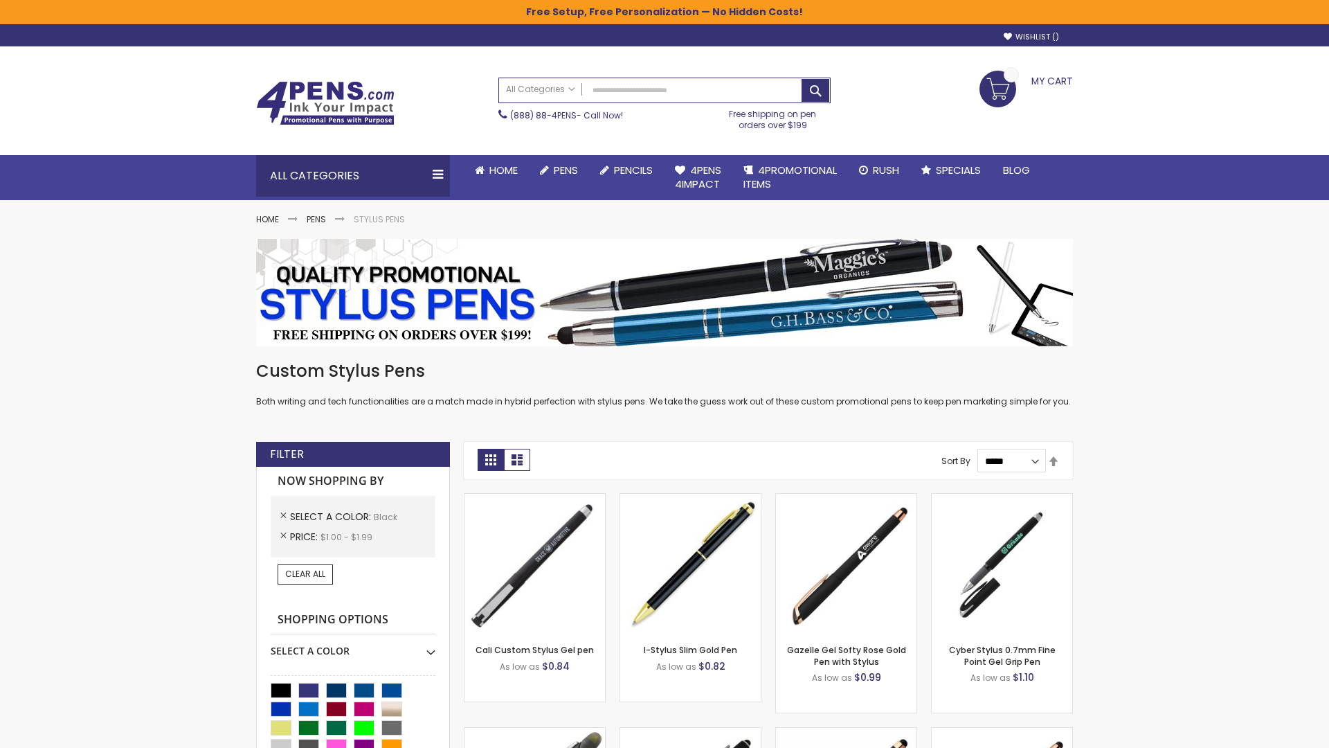  Describe the element at coordinates (790, 177) in the screenshot. I see `span: 4PROMOTIONAL ITEMS` at that location.